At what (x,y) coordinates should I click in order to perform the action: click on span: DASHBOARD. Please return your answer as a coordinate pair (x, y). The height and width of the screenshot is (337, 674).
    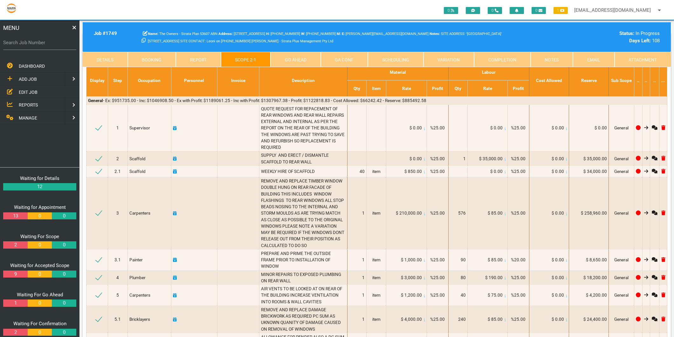
    Looking at the image, I should click on (32, 66).